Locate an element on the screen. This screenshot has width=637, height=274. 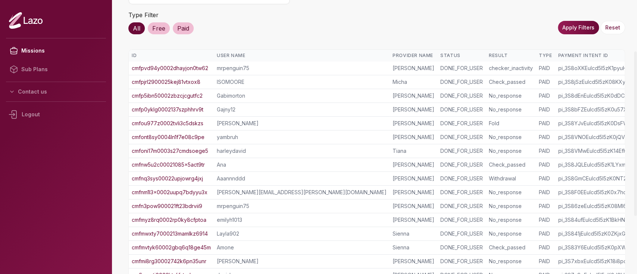
a: cmfou977z0002tvli3c5dskzs is located at coordinates (168, 124).